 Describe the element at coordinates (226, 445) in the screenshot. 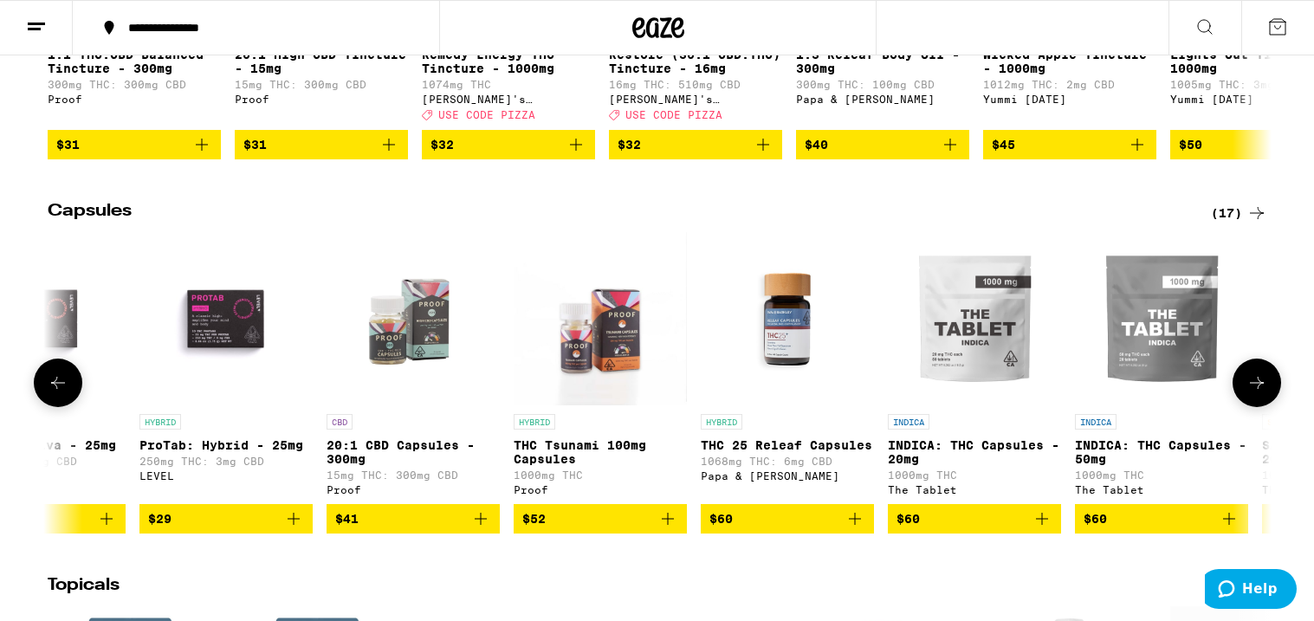

I see `p: ProTab: Hybrid - 25mg` at that location.